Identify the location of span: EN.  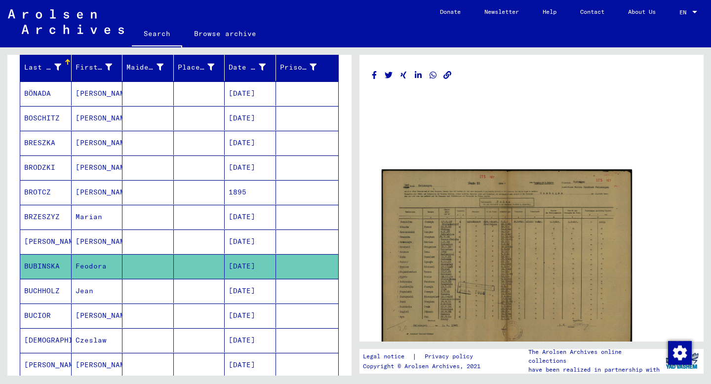
(685, 12).